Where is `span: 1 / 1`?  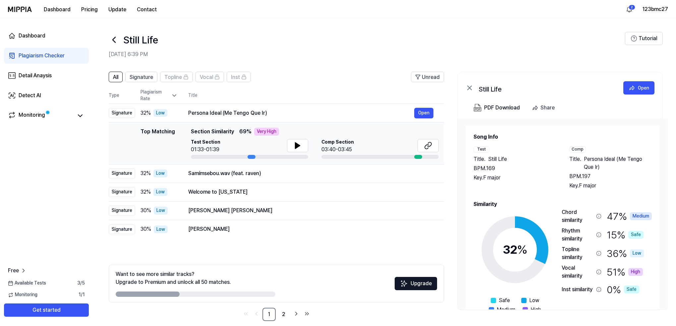
span: 1 / 1 is located at coordinates (82, 295).